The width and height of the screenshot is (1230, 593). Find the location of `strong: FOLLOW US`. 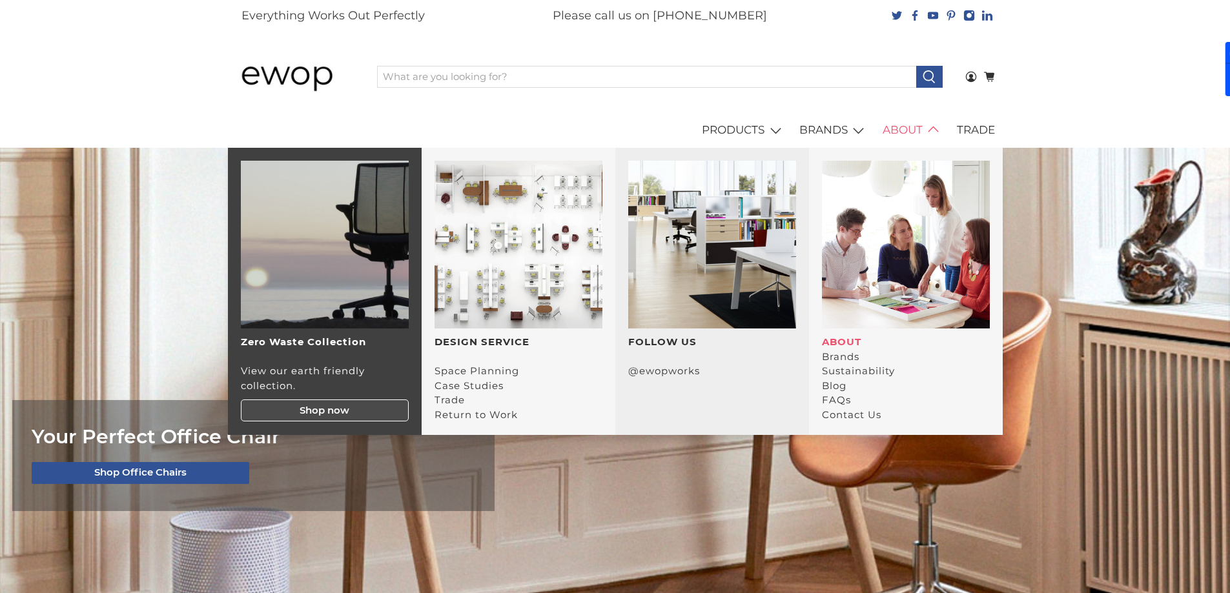

strong: FOLLOW US is located at coordinates (662, 341).